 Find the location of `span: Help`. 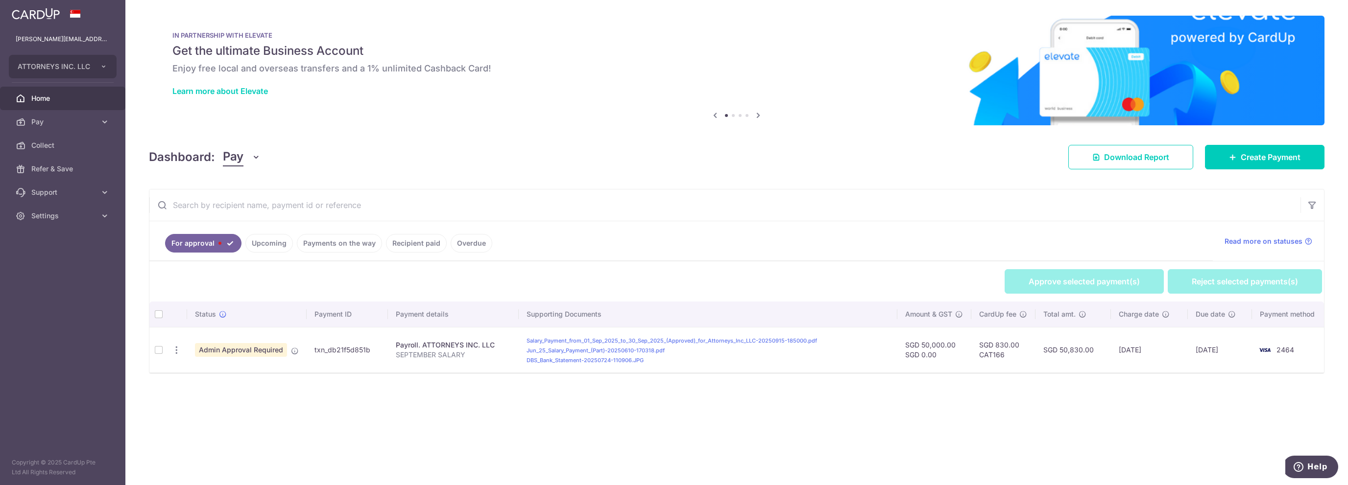

span: Help is located at coordinates (32, 11).